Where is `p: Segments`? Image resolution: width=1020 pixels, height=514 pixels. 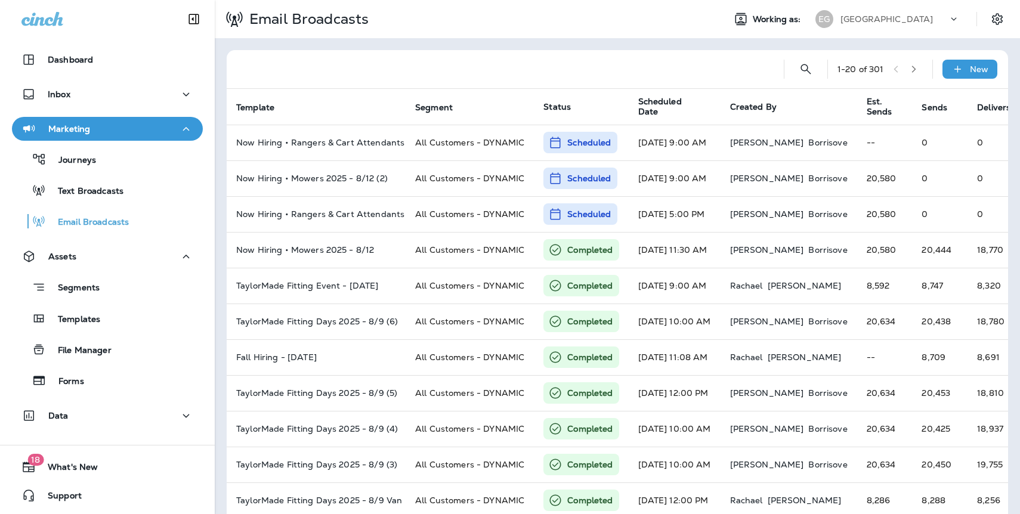 p: Segments is located at coordinates (73, 289).